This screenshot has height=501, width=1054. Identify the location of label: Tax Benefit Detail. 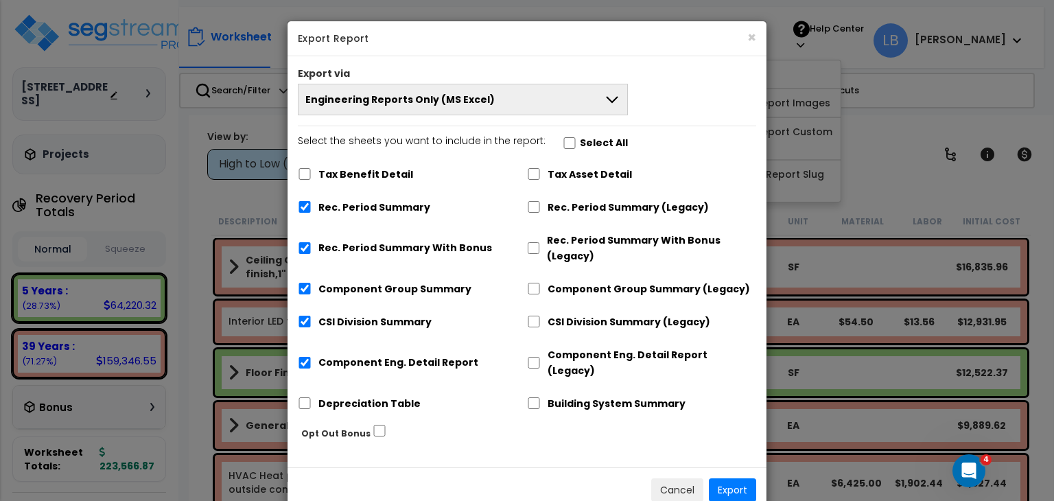
(366, 174).